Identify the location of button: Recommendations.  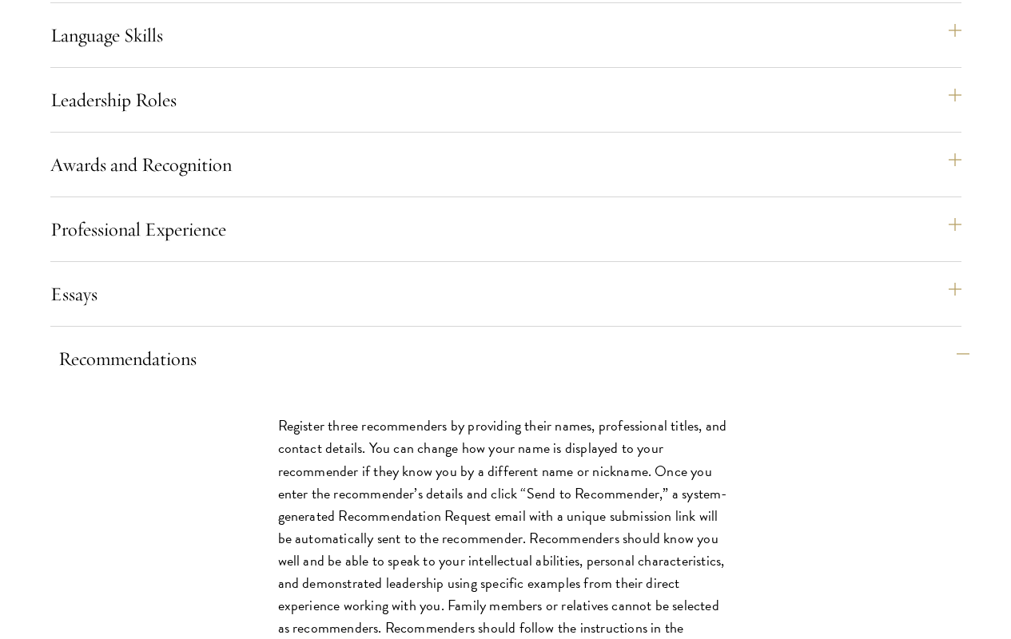
(514, 359).